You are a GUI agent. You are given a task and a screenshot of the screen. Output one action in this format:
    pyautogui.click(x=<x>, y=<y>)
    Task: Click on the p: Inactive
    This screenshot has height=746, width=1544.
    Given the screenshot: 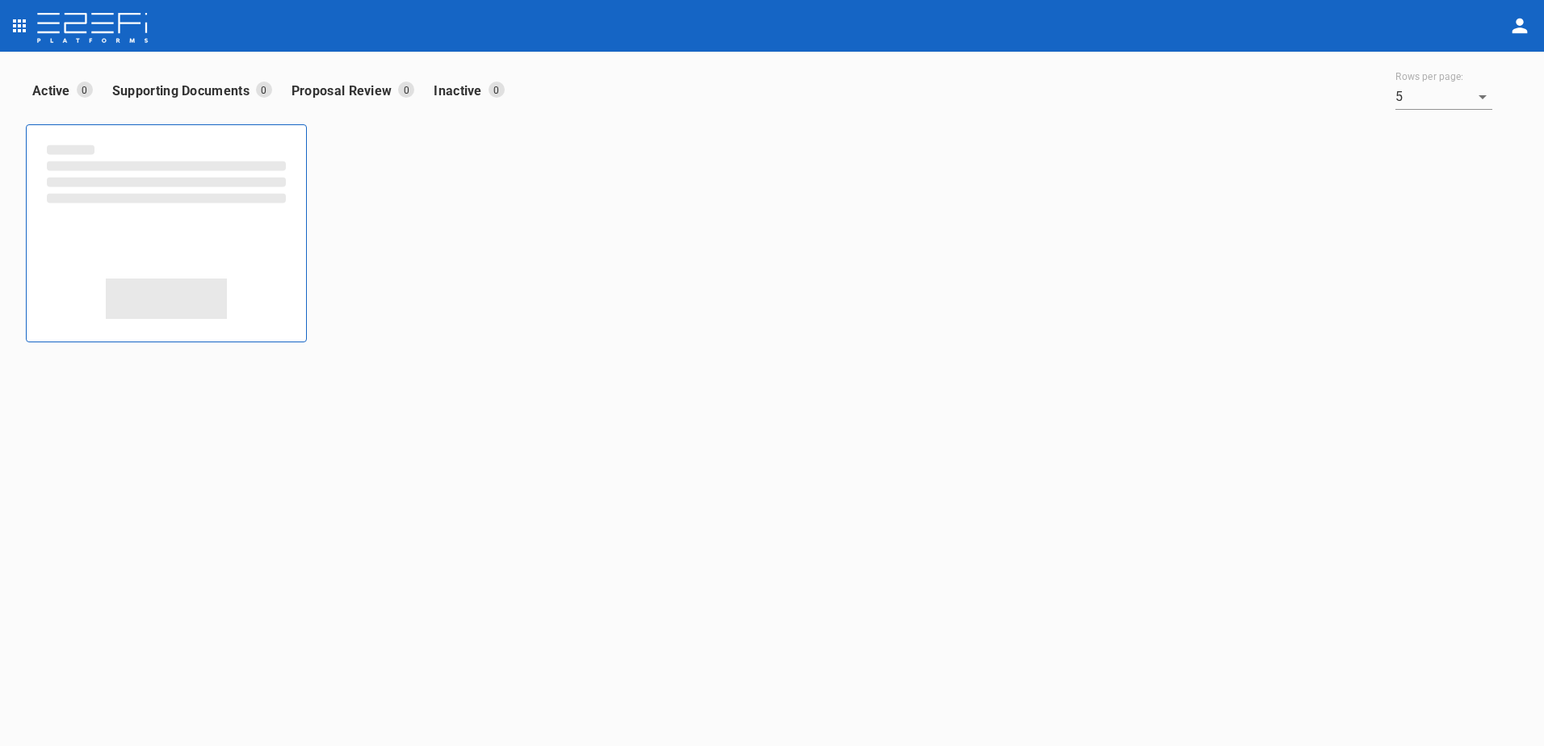 What is the action you would take?
    pyautogui.click(x=460, y=90)
    